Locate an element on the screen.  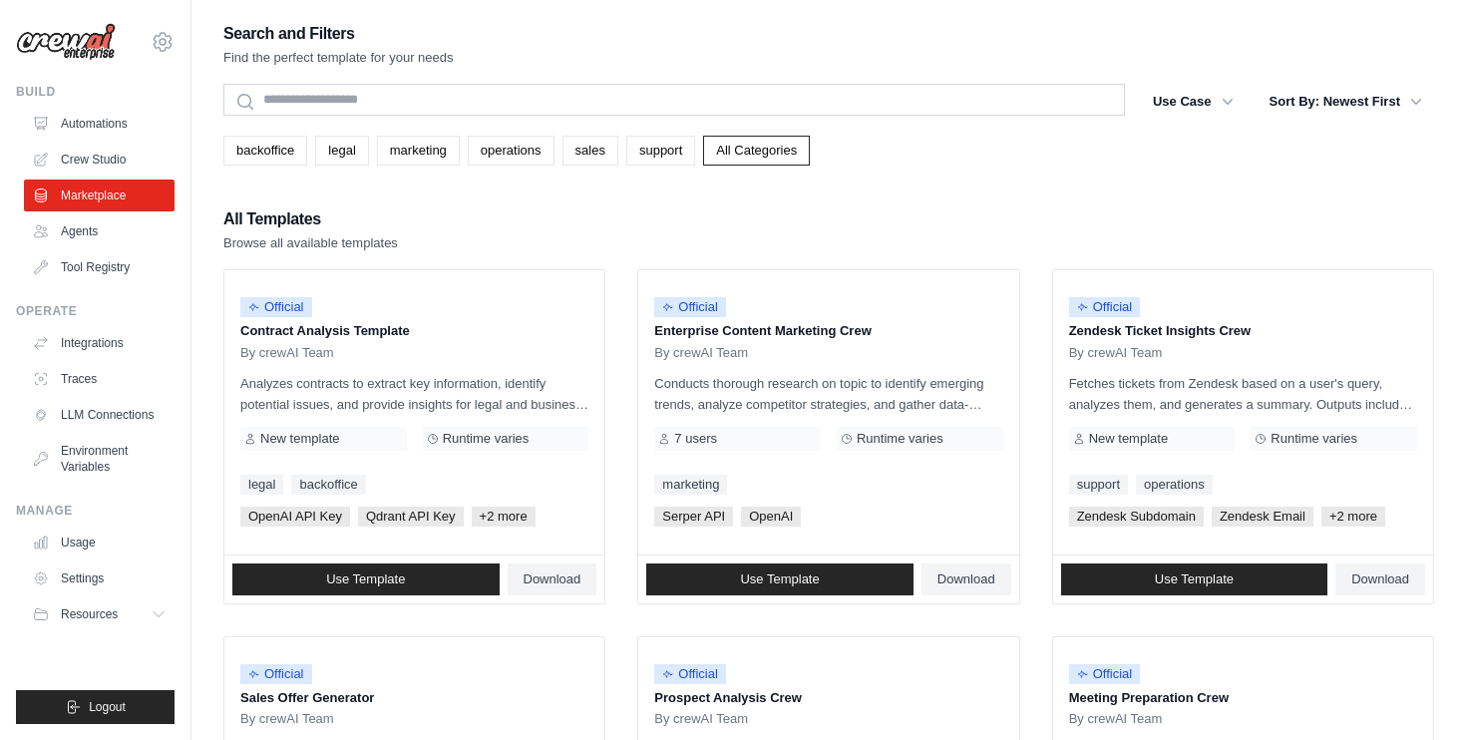
a: Traces is located at coordinates (99, 379).